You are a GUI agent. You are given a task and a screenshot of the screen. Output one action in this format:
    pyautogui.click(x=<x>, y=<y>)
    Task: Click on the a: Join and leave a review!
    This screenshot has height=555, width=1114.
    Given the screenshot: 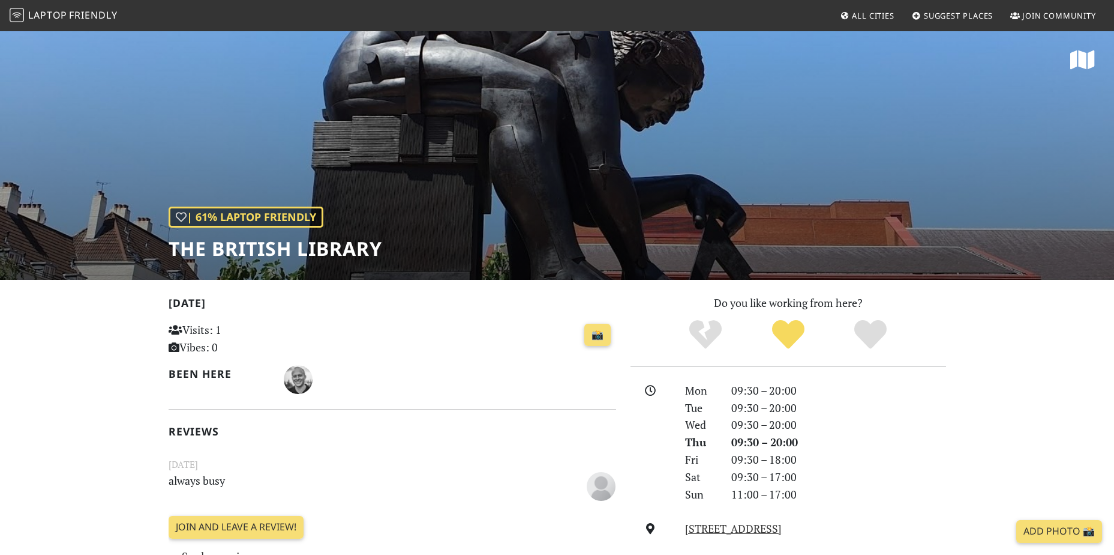 What is the action you would take?
    pyautogui.click(x=236, y=527)
    